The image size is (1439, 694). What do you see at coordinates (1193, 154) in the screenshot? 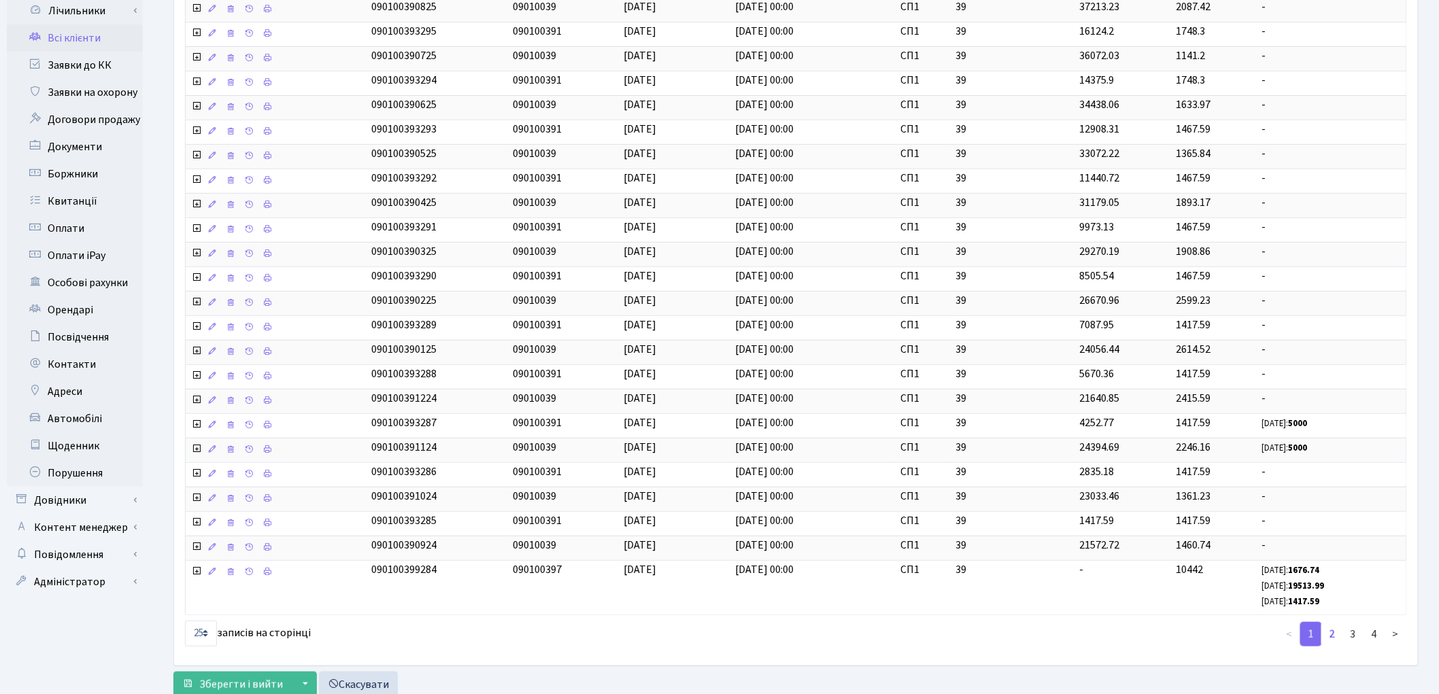
I see `span: 1365.84` at bounding box center [1193, 154].